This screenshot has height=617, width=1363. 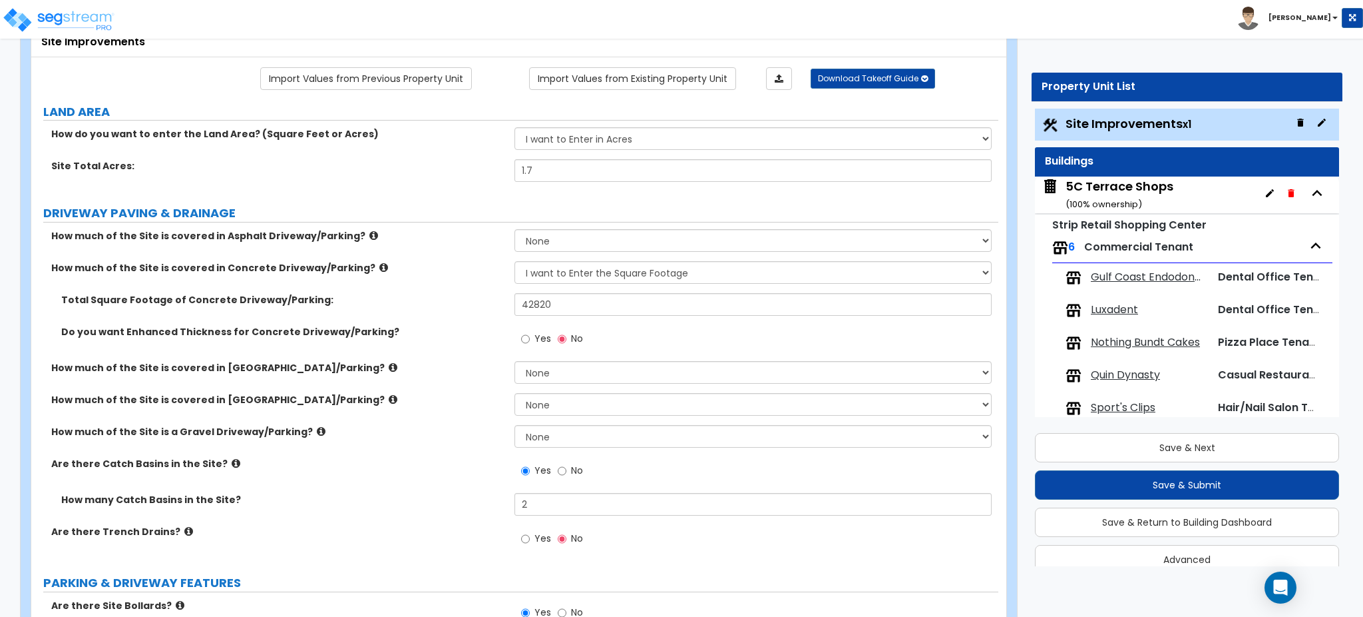 What do you see at coordinates (1139, 246) in the screenshot?
I see `span: Commercial Tenant` at bounding box center [1139, 246].